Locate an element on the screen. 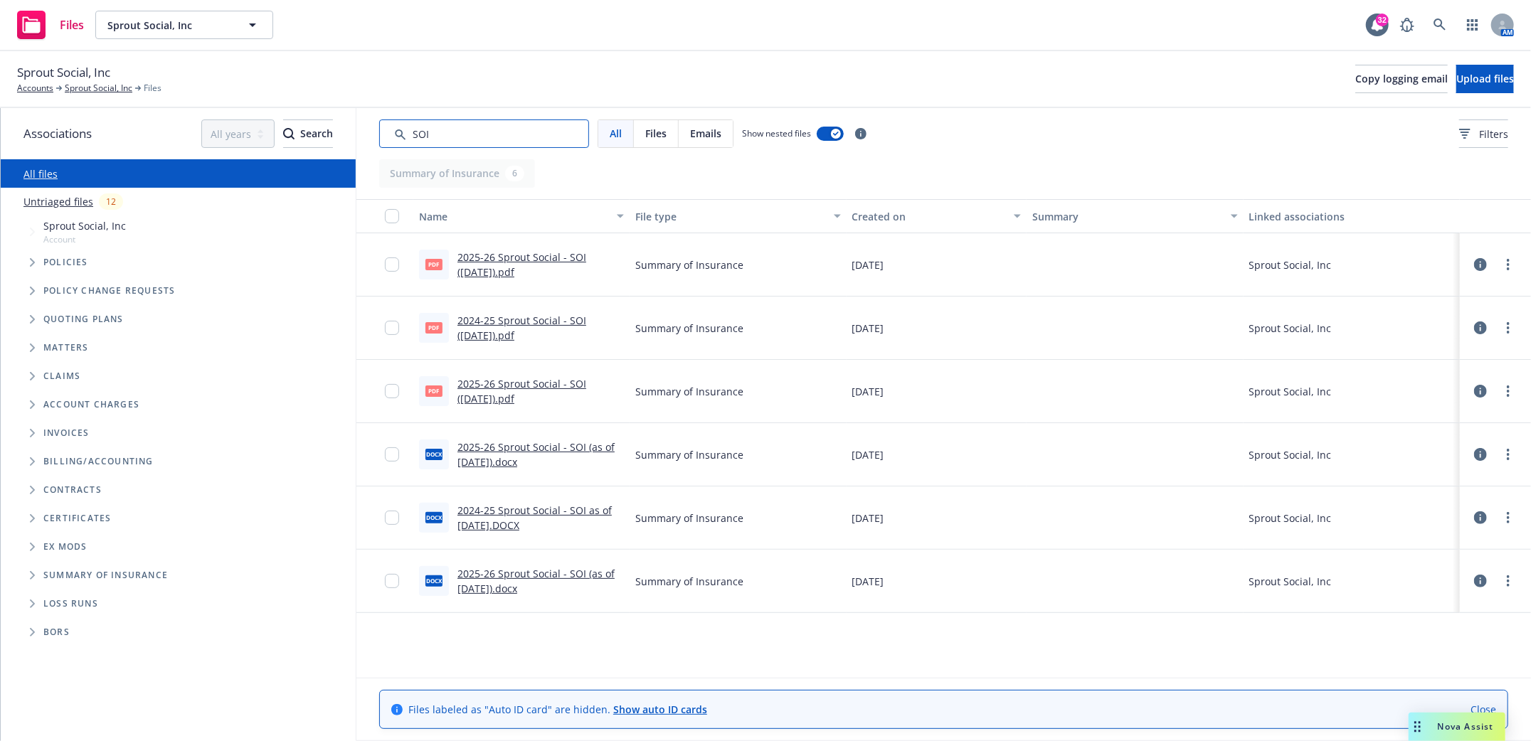 Image resolution: width=1531 pixels, height=741 pixels. span: Policies is located at coordinates (65, 263).